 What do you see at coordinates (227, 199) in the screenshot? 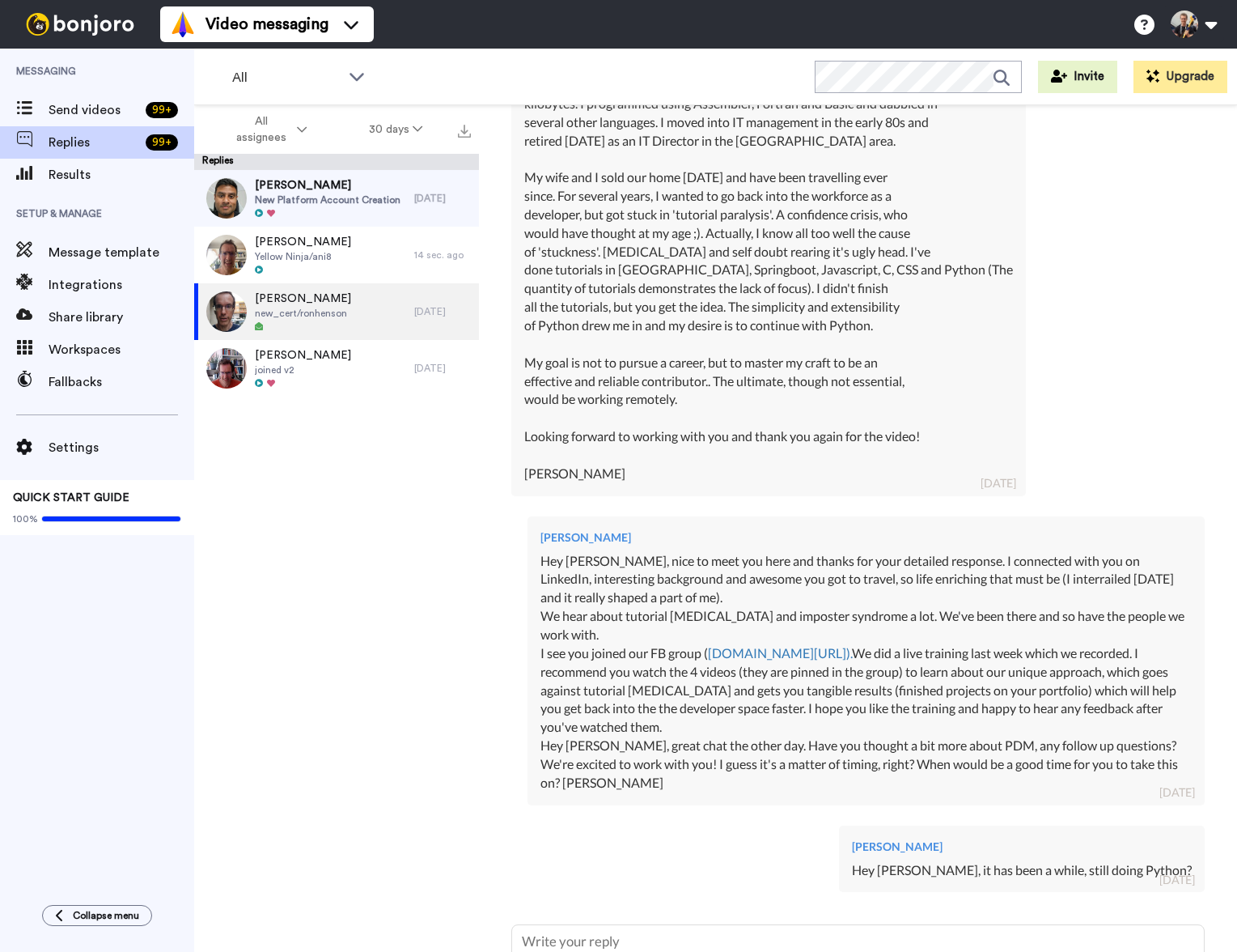
I see `img: d16f3d9a-49f4-4057-9d9f-35bca661647f-thumb.jpg` at bounding box center [227, 199].